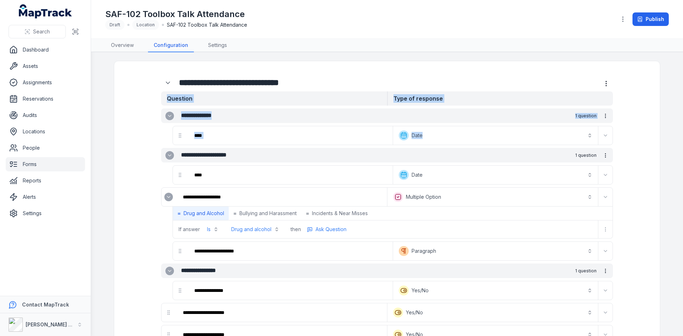 This screenshot has width=683, height=336. What do you see at coordinates (189, 229) in the screenshot?
I see `span: If answer` at bounding box center [189, 229].